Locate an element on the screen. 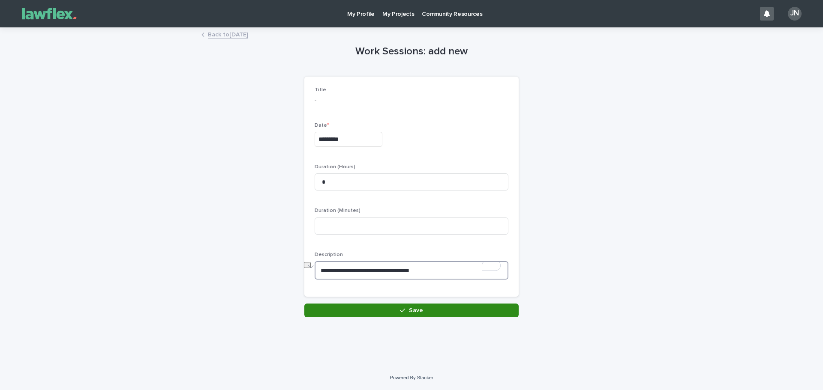  img: Gnvw4qrBSHOAfo8VMhG6 is located at coordinates (49, 14).